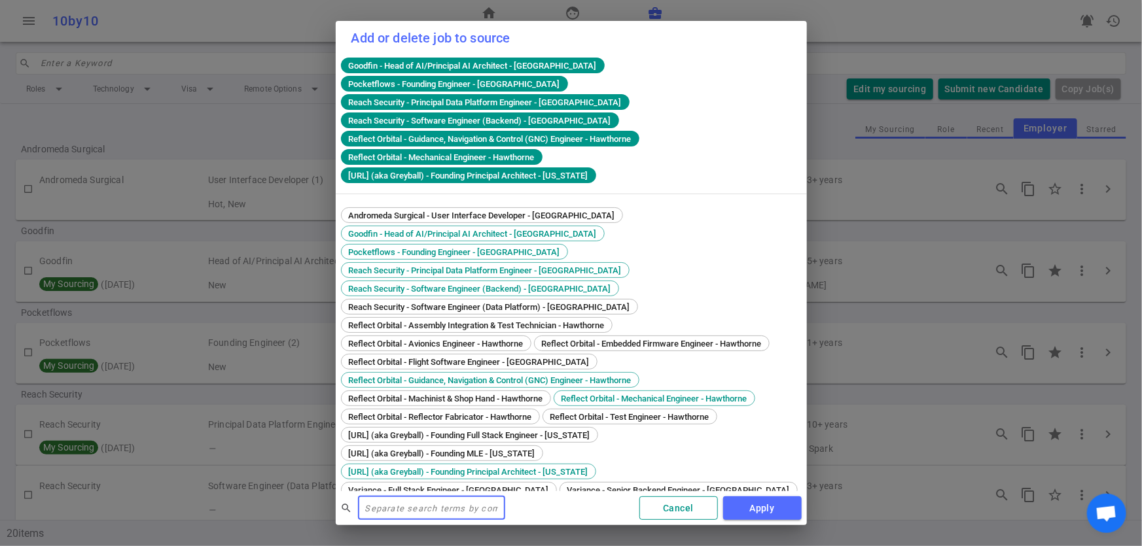  Describe the element at coordinates (629, 417) in the screenshot. I see `span: Reflect Orbital - Test Engineer - Hawthorne` at that location.